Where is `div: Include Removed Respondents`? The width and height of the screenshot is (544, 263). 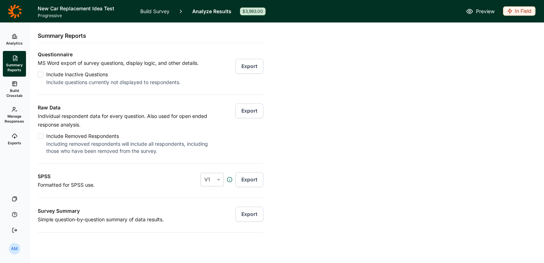
div: Include Removed Respondents is located at coordinates (128, 136).